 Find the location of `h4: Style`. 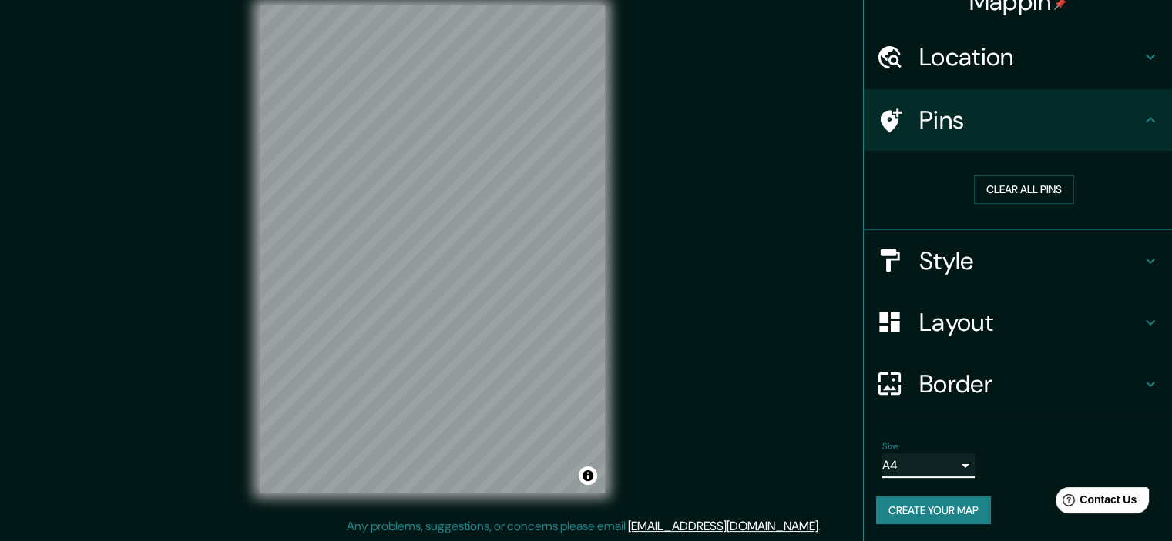

h4: Style is located at coordinates (1030, 261).